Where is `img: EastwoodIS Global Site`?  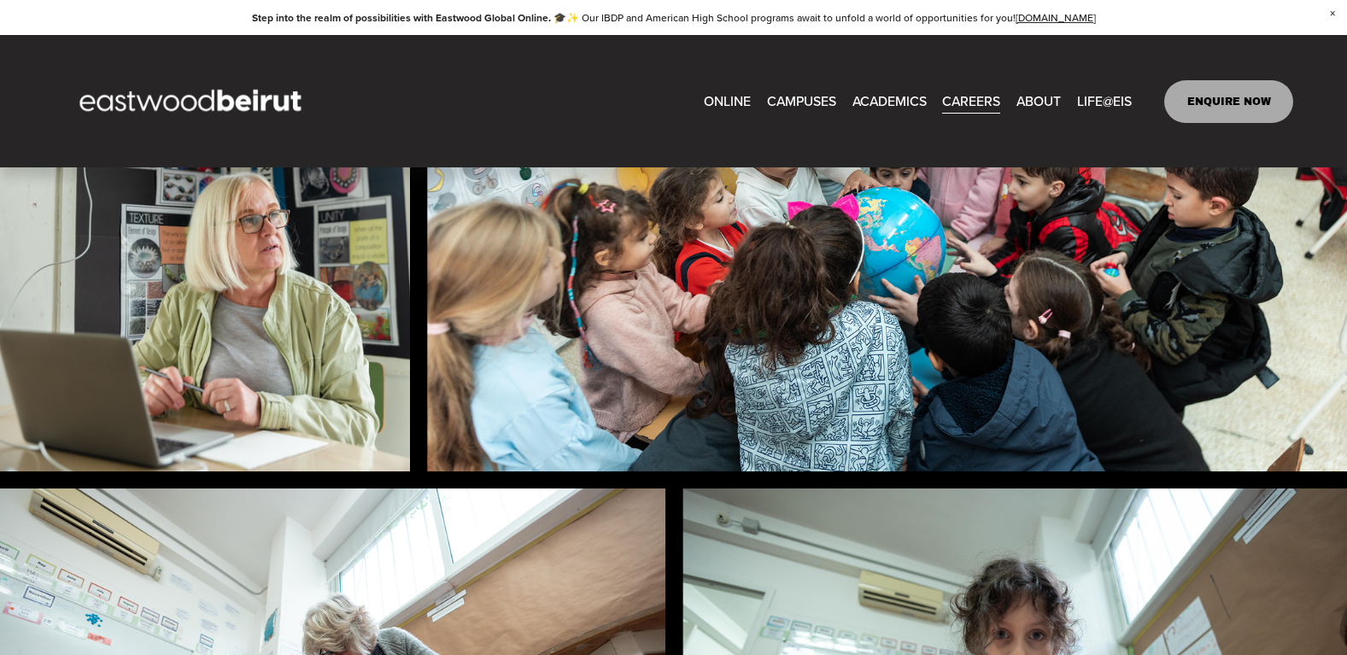 img: EastwoodIS Global Site is located at coordinates (193, 102).